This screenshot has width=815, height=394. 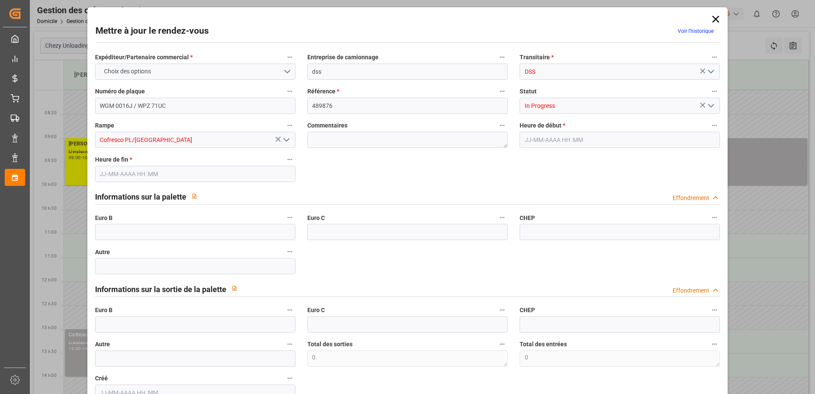 I want to click on font: Total des sorties, so click(x=330, y=344).